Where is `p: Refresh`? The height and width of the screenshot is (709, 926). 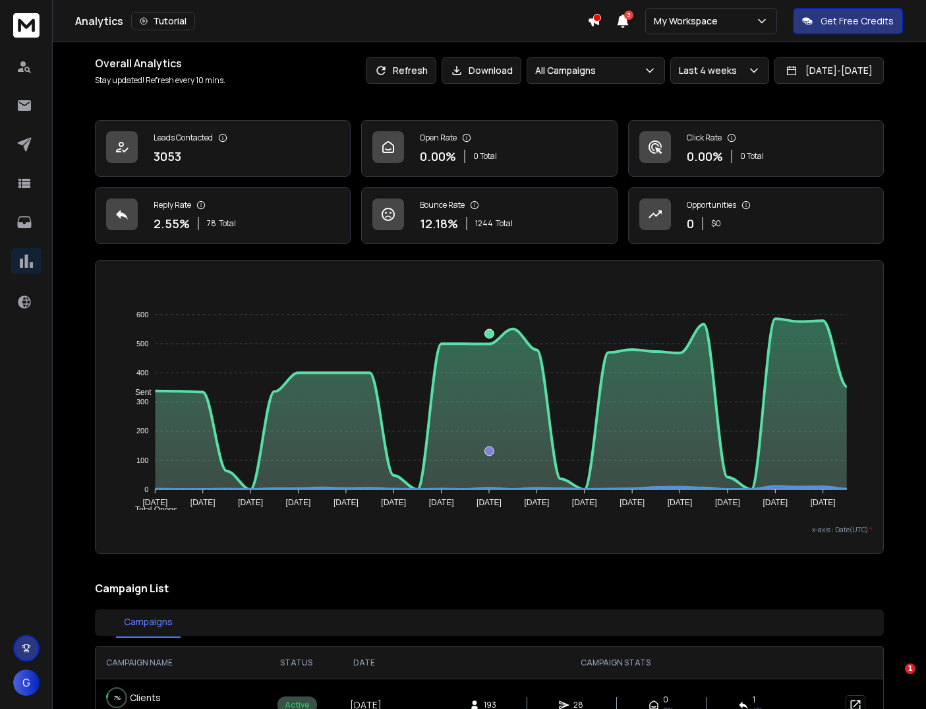 p: Refresh is located at coordinates (410, 71).